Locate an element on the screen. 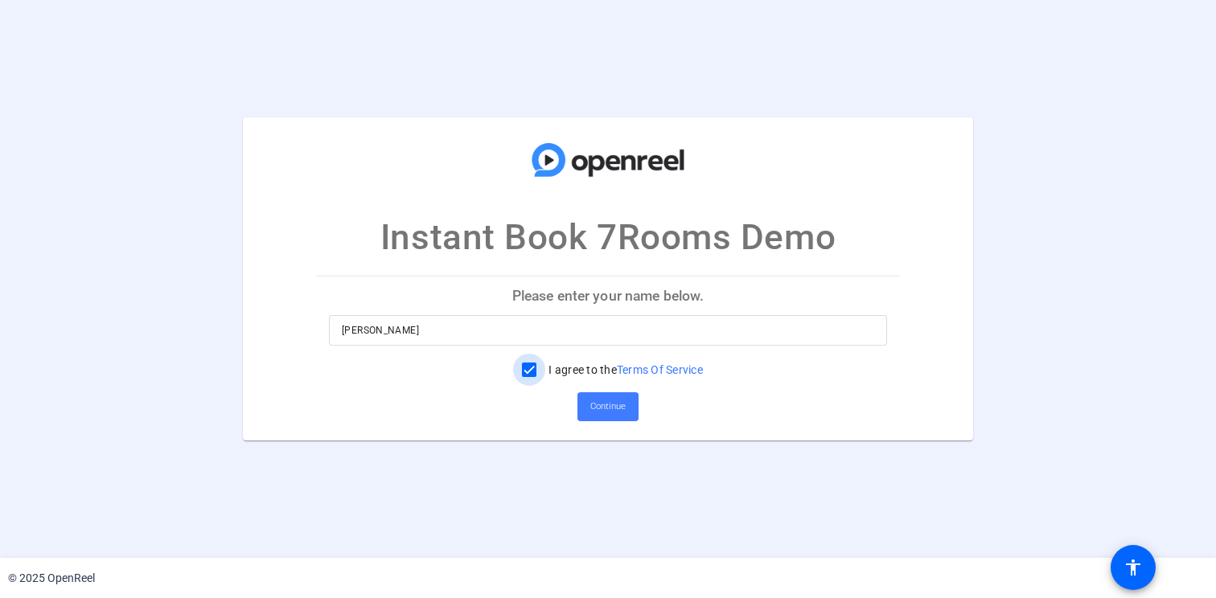 The image size is (1216, 598). span: Continue is located at coordinates (608, 407).